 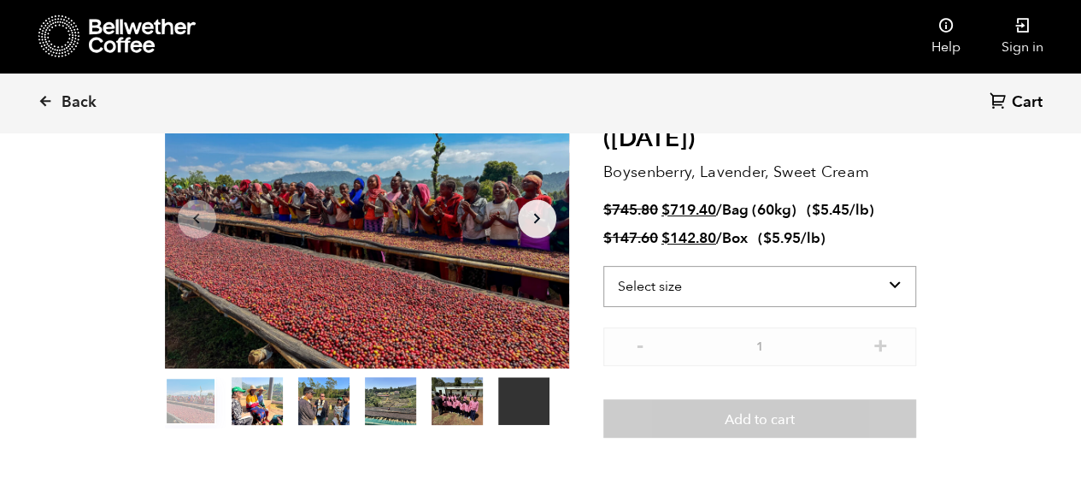 What do you see at coordinates (524, 401) in the screenshot?
I see `video: Your browser does not support the video tag.` at bounding box center [524, 401].